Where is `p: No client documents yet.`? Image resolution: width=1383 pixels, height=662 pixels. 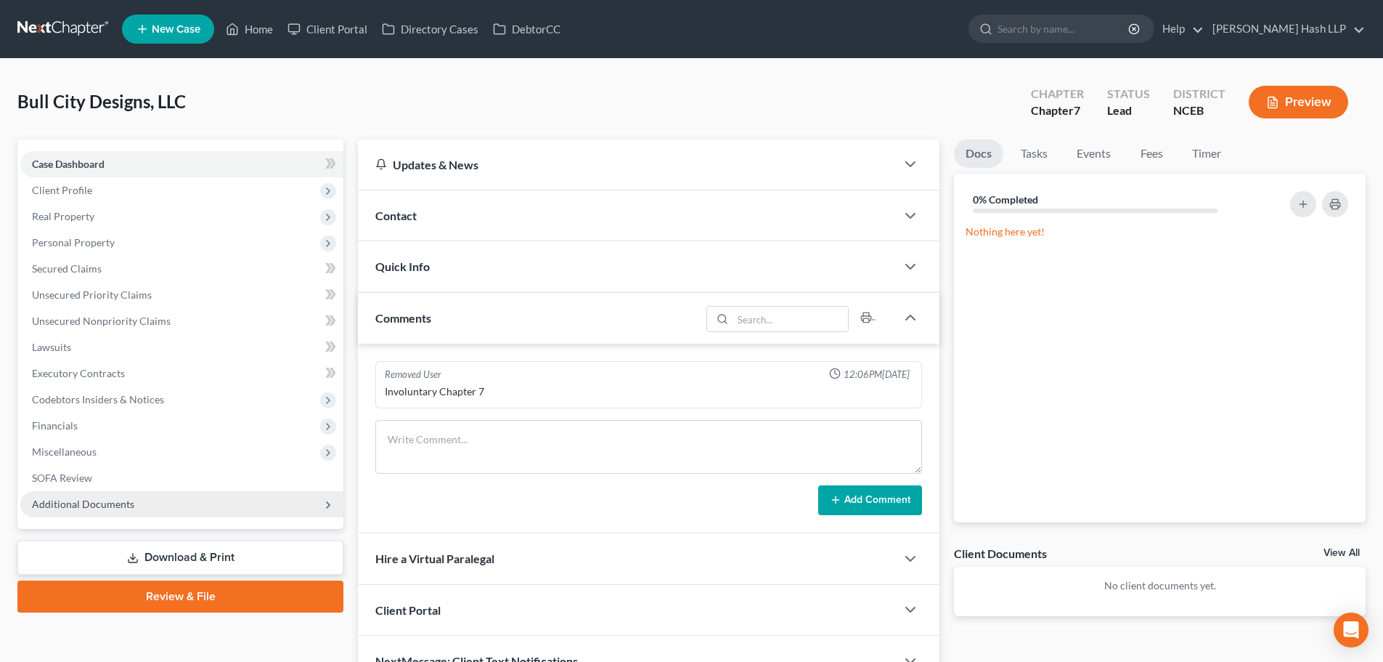
p: No client documents yet. is located at coordinates (1160, 585).